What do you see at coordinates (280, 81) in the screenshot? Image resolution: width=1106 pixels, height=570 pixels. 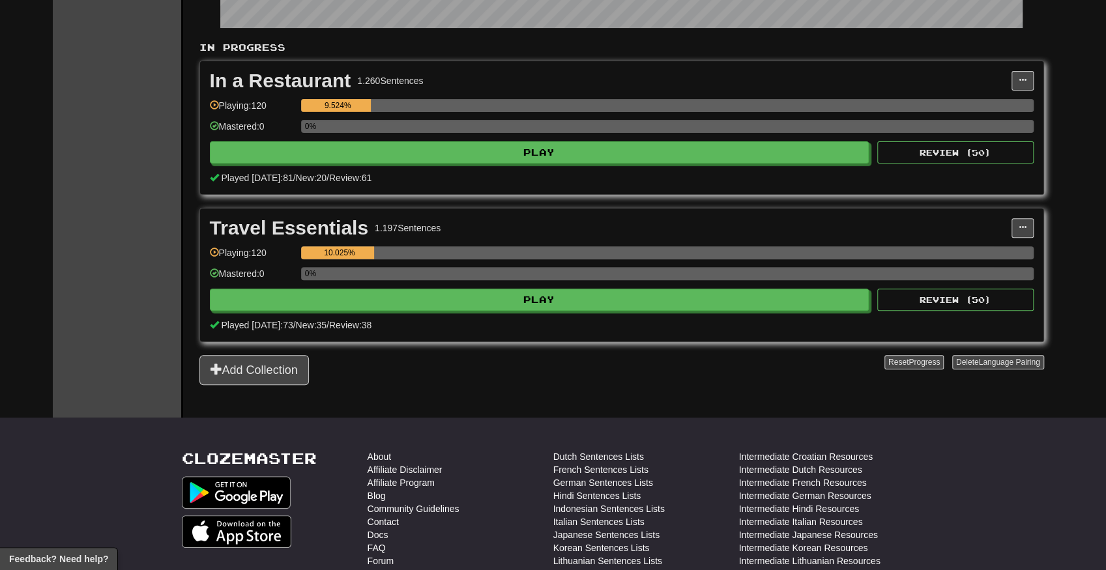 I see `div: In a Restaurant` at bounding box center [280, 81].